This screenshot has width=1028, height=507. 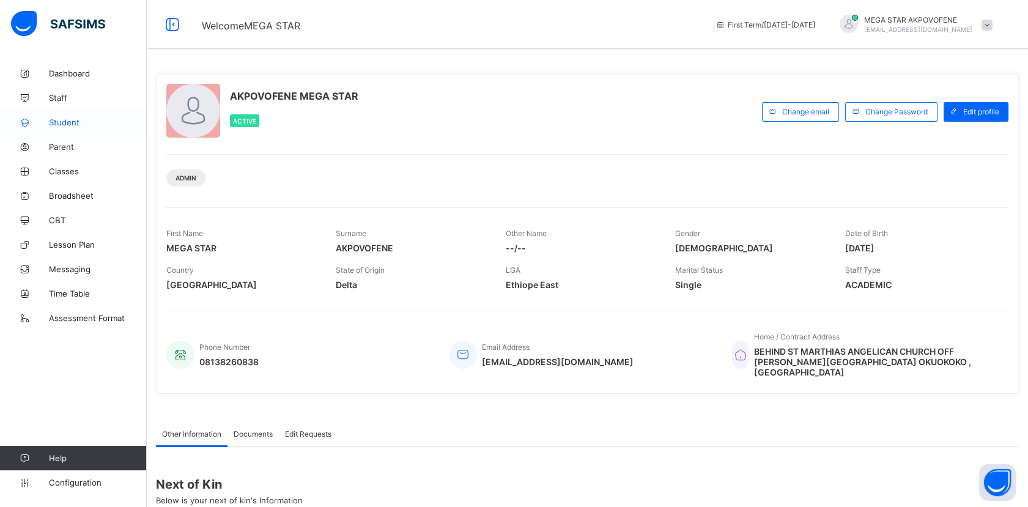 What do you see at coordinates (513, 270) in the screenshot?
I see `span: LGA` at bounding box center [513, 270].